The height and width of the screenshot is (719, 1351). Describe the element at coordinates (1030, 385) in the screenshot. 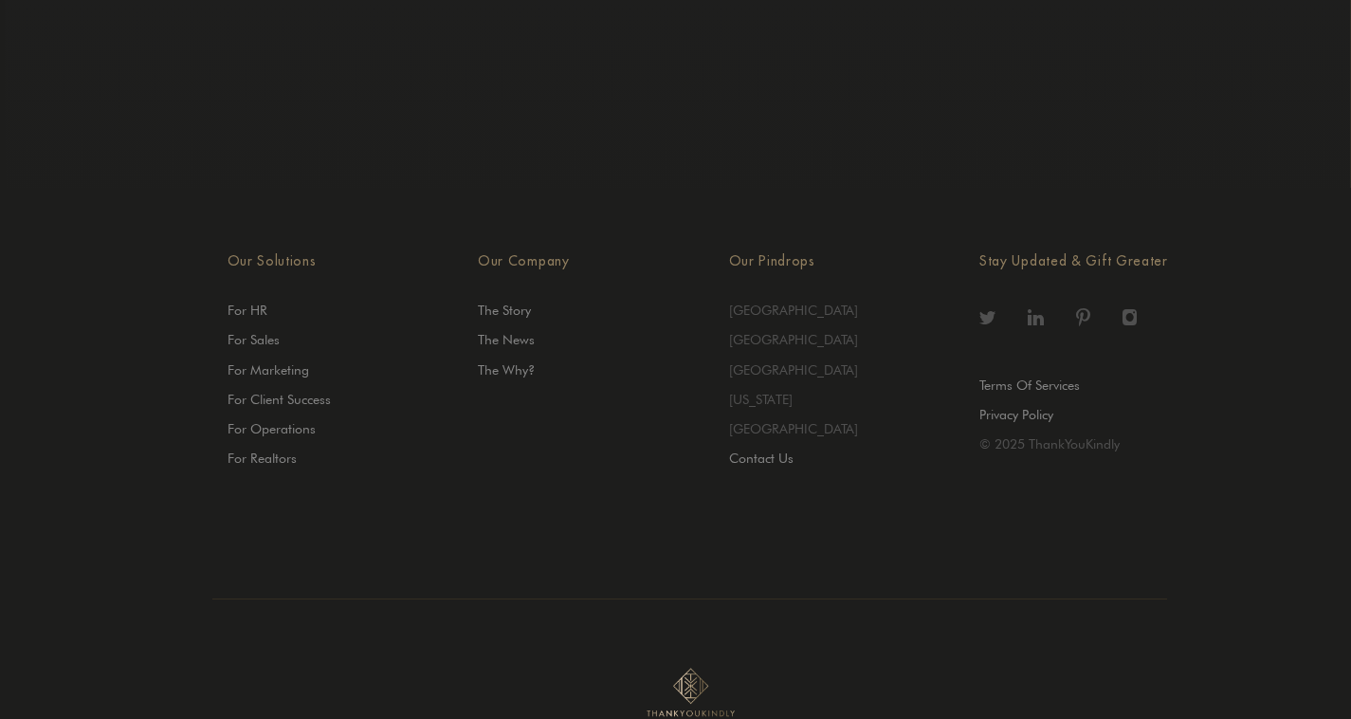

I see `a: Terms Of Services` at that location.